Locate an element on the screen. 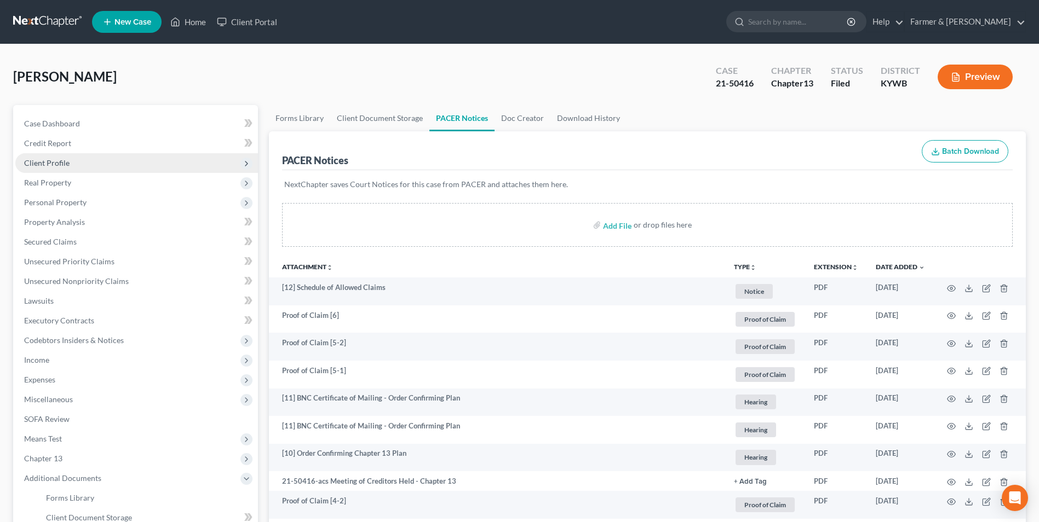 Image resolution: width=1039 pixels, height=522 pixels. span: Batch Download is located at coordinates (970, 151).